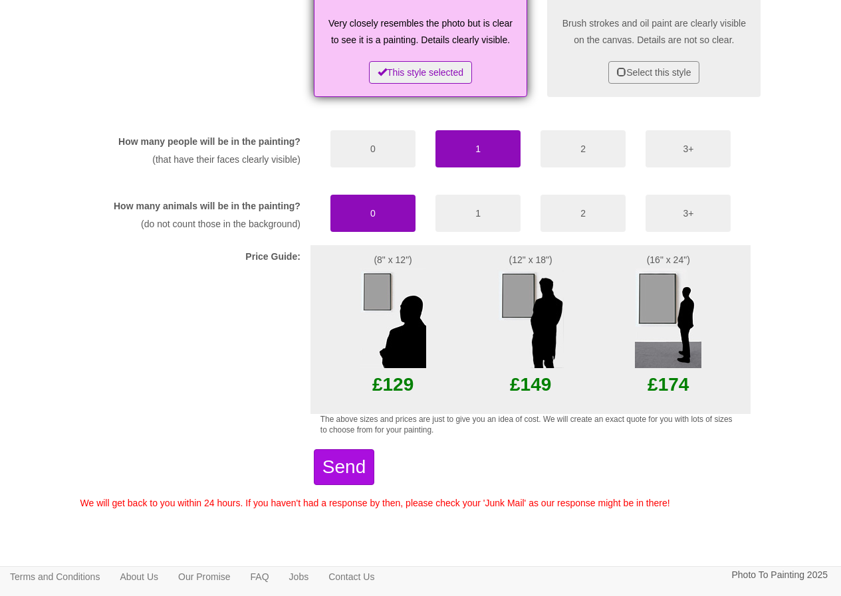 This screenshot has height=596, width=841. Describe the element at coordinates (668, 260) in the screenshot. I see `p: (16" x 24")` at that location.